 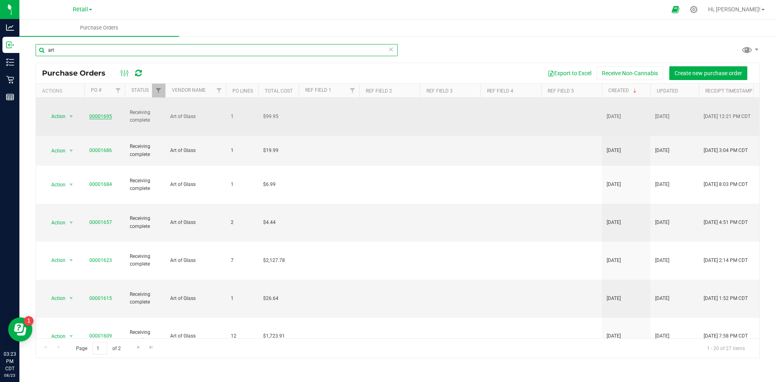 I want to click on inline-svg: Inbound, so click(x=10, y=45).